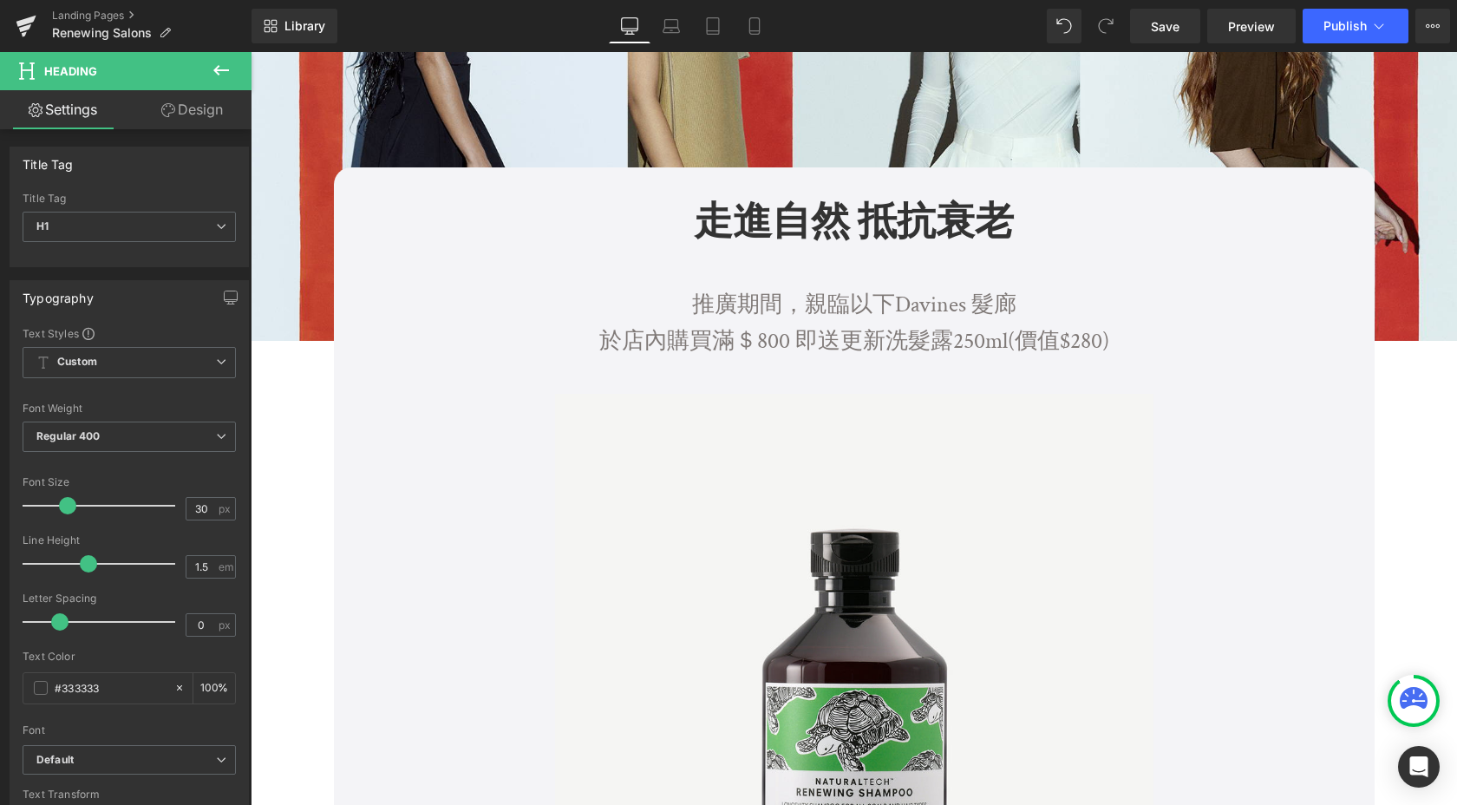  I want to click on div: Letter Spacing, so click(129, 598).